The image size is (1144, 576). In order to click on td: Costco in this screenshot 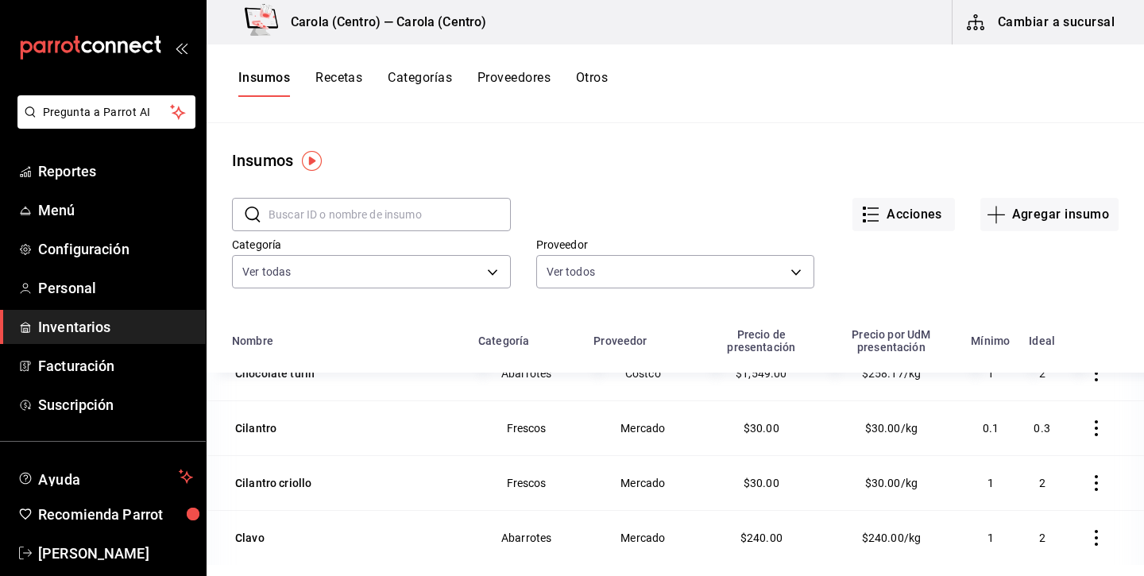, I will do `click(643, 373)`.